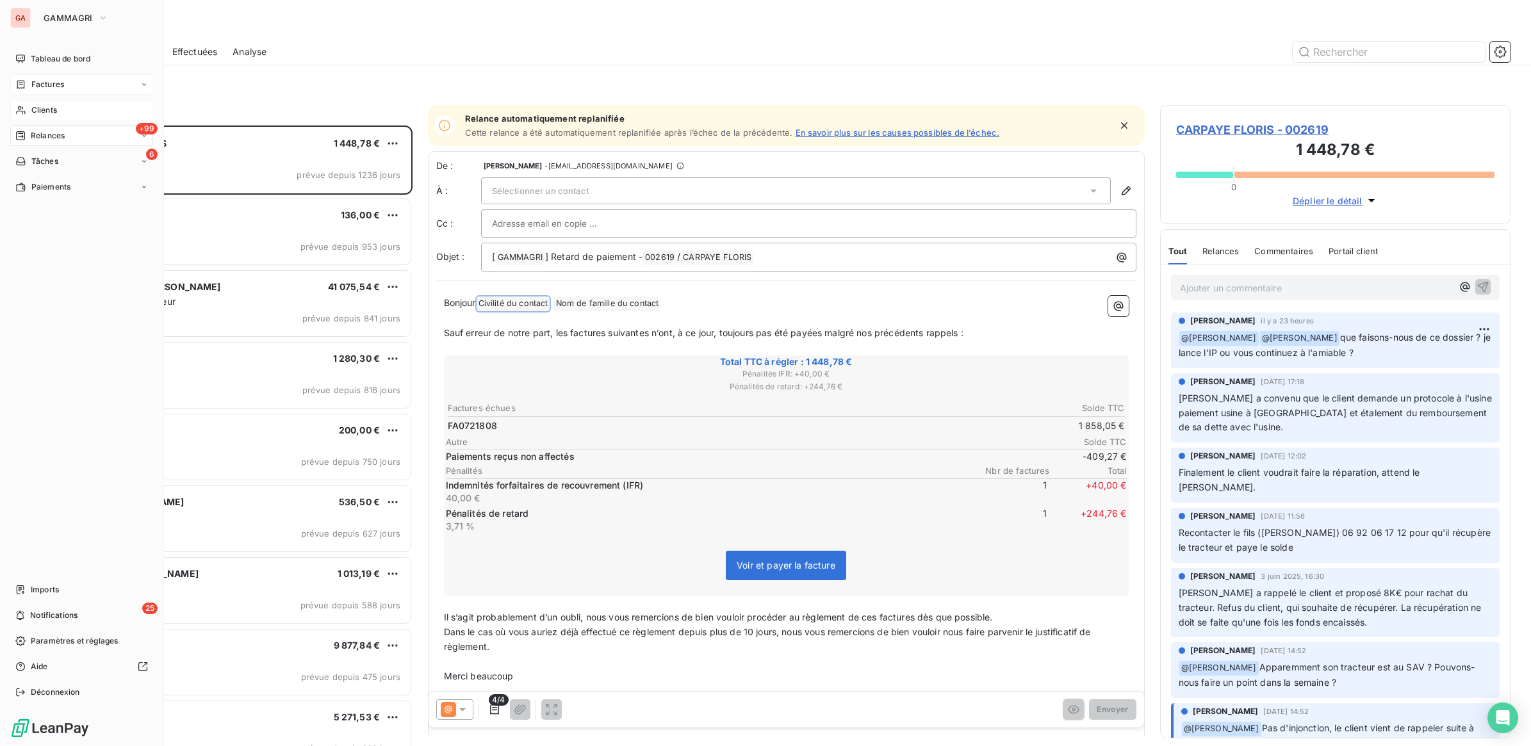 The width and height of the screenshot is (1531, 746). What do you see at coordinates (1220, 251) in the screenshot?
I see `span: Relances` at bounding box center [1220, 251].